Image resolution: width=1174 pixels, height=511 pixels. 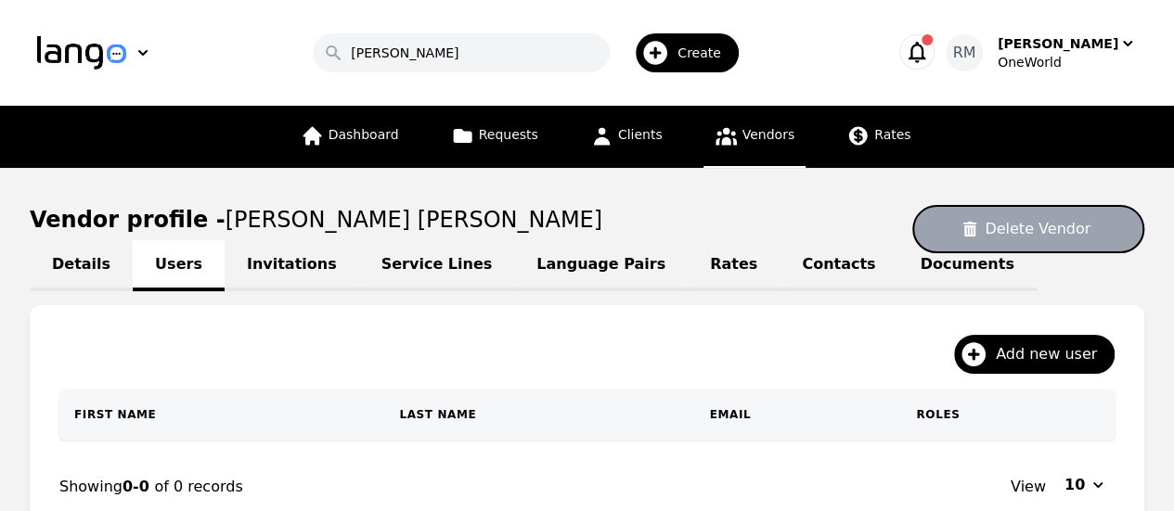 I want to click on a: Vendors, so click(x=755, y=136).